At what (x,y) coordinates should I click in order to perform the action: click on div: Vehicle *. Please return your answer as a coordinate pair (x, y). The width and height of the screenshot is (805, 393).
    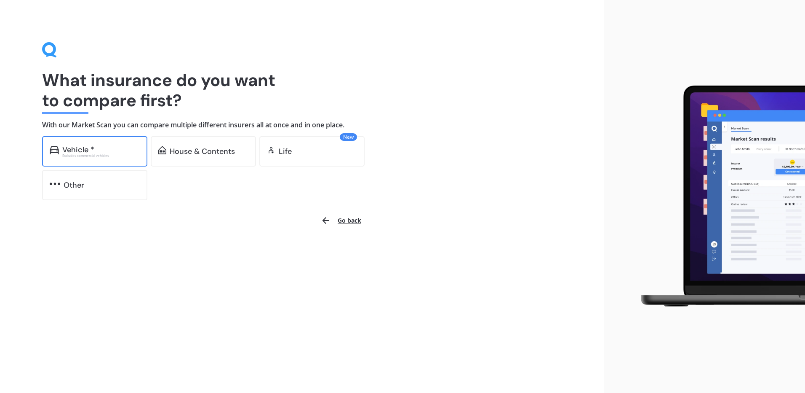
    Looking at the image, I should click on (78, 150).